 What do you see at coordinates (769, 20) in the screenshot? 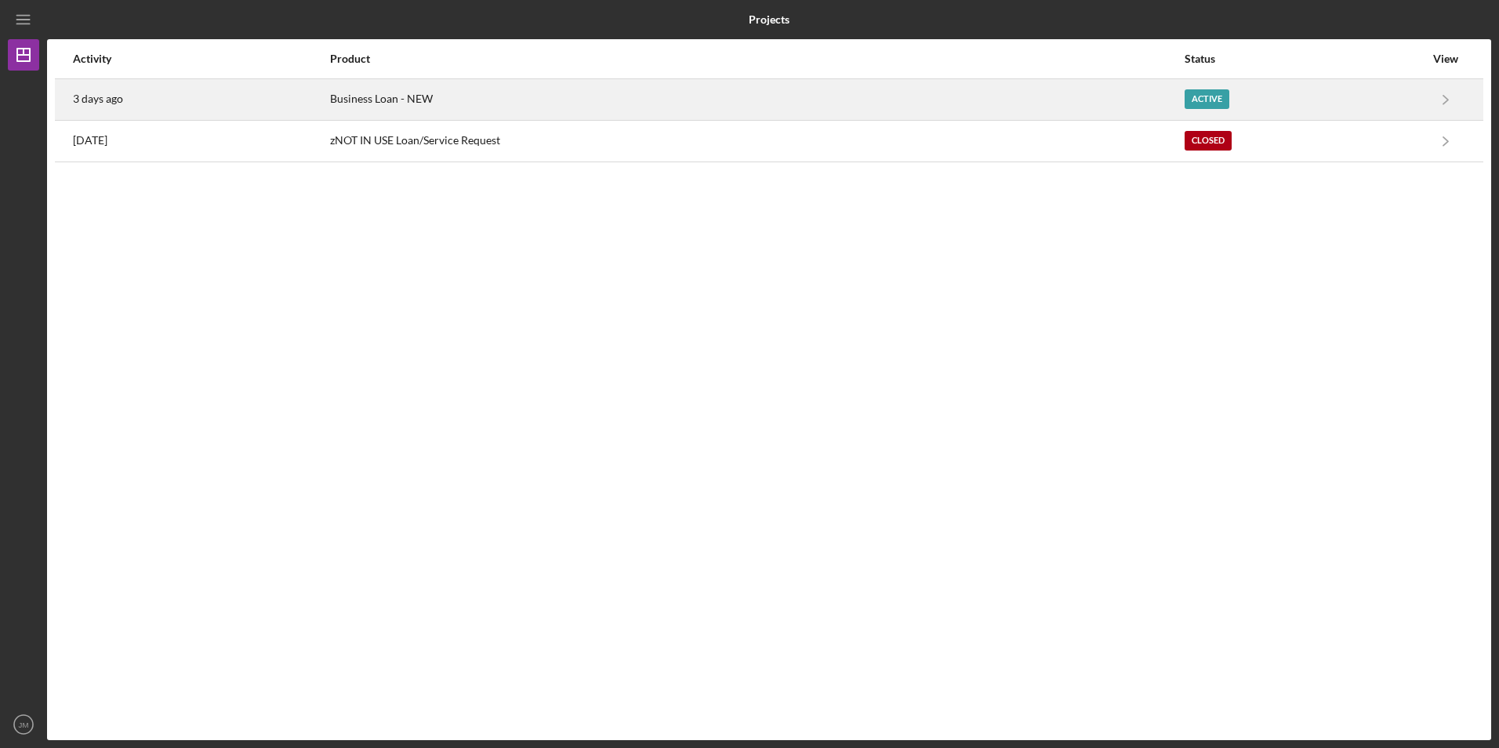
I see `b: Projects` at bounding box center [769, 20].